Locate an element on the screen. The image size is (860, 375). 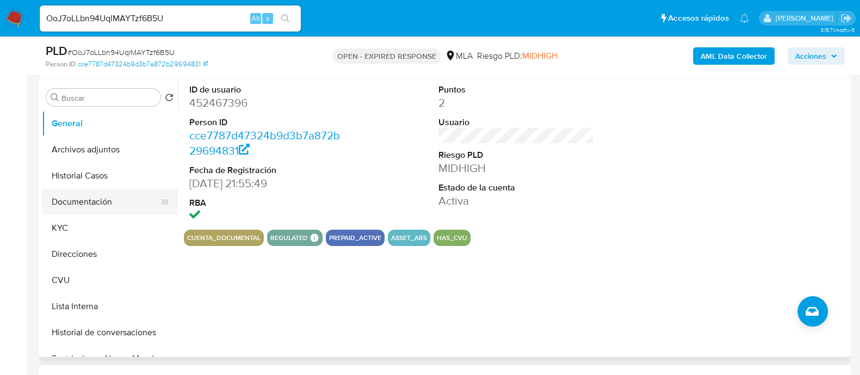
button: General is located at coordinates (110, 124).